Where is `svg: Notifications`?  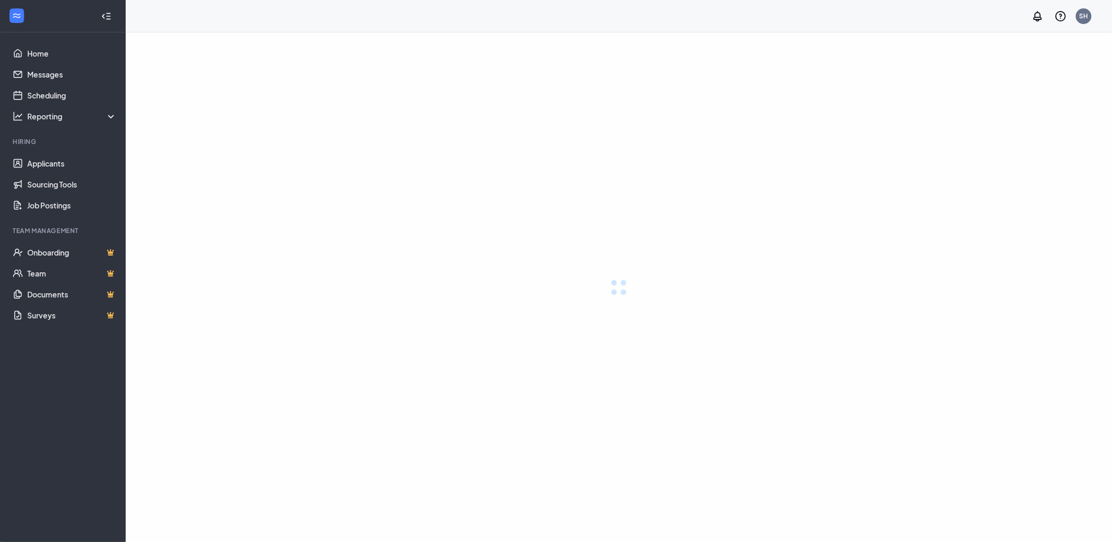 svg: Notifications is located at coordinates (1038, 16).